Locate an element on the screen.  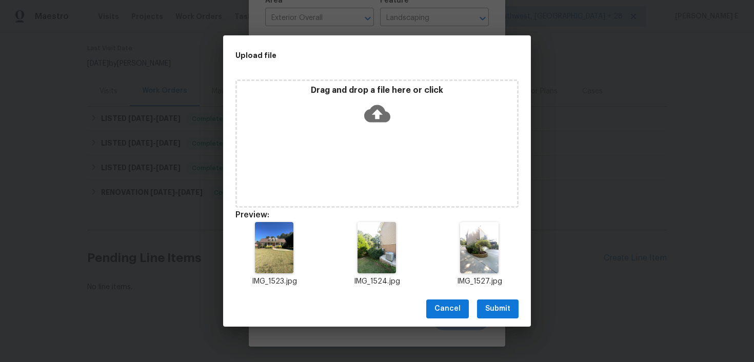
p: IMG_1523.jpg is located at coordinates (274, 281).